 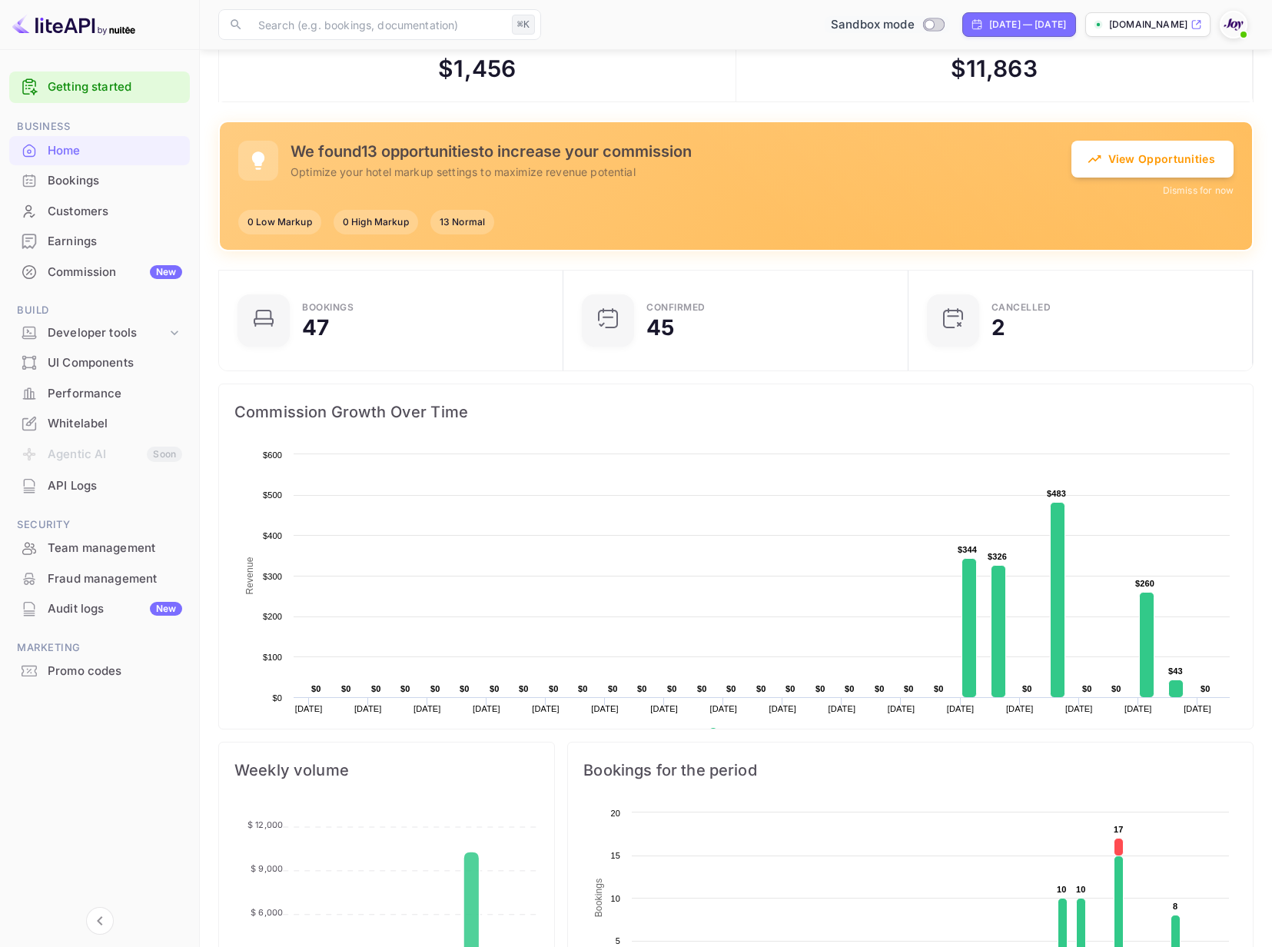 I want to click on div: Earnings, so click(x=115, y=241).